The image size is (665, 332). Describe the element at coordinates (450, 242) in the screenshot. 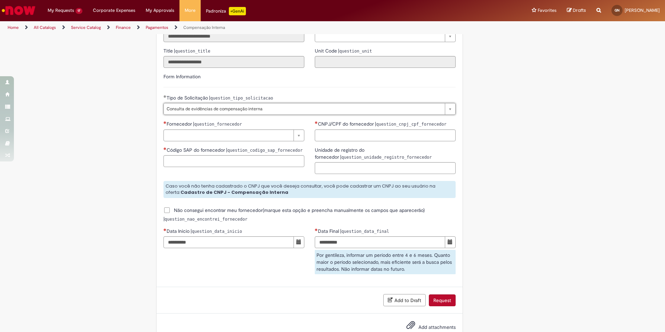

I see `button: Show Calendar for Data Final` at that location.